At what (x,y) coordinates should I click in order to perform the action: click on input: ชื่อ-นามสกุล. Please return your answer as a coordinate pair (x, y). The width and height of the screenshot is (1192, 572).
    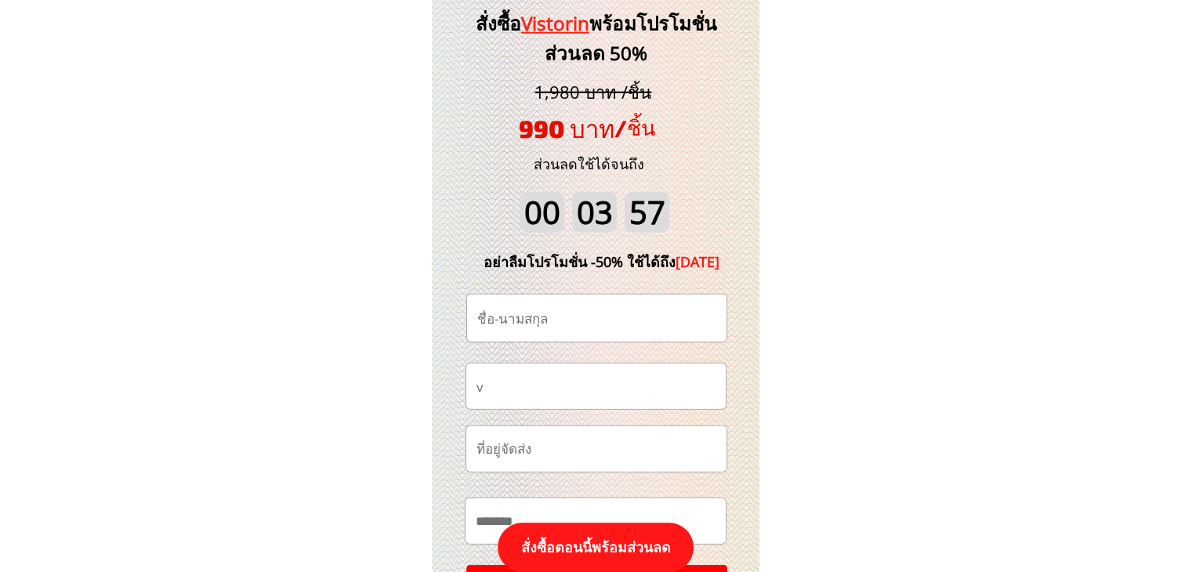
    Looking at the image, I should click on (597, 318).